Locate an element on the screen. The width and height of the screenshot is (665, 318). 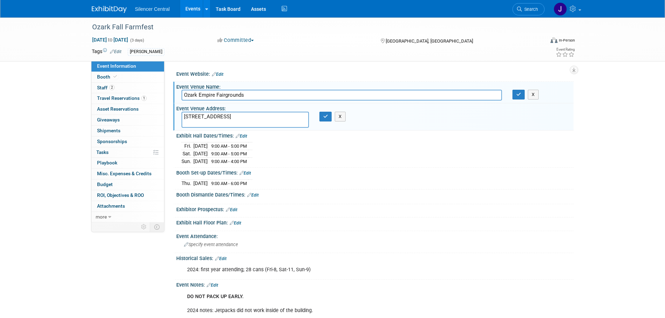
div: Ozark Fall Farmfest is located at coordinates (312, 27).